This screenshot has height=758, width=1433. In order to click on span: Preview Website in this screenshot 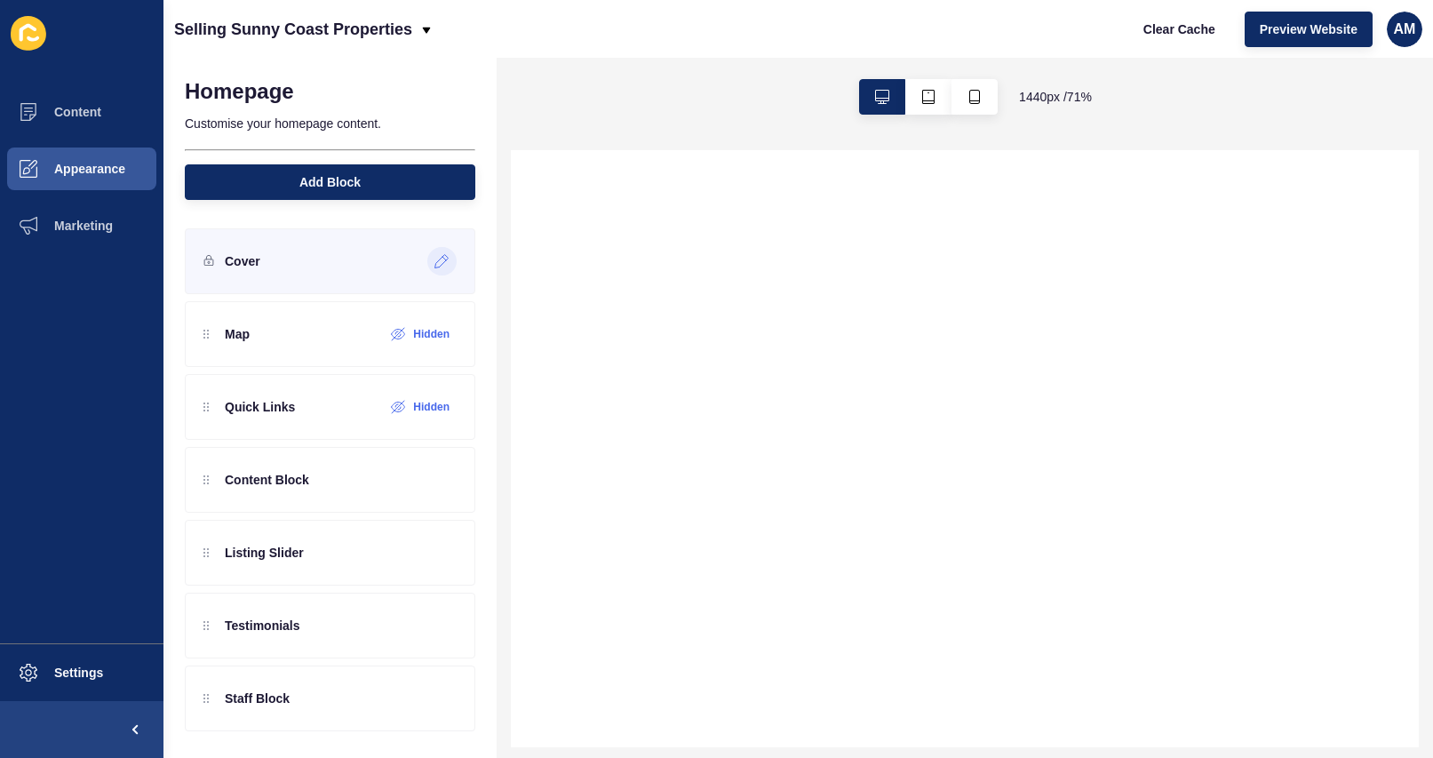, I will do `click(1308, 29)`.